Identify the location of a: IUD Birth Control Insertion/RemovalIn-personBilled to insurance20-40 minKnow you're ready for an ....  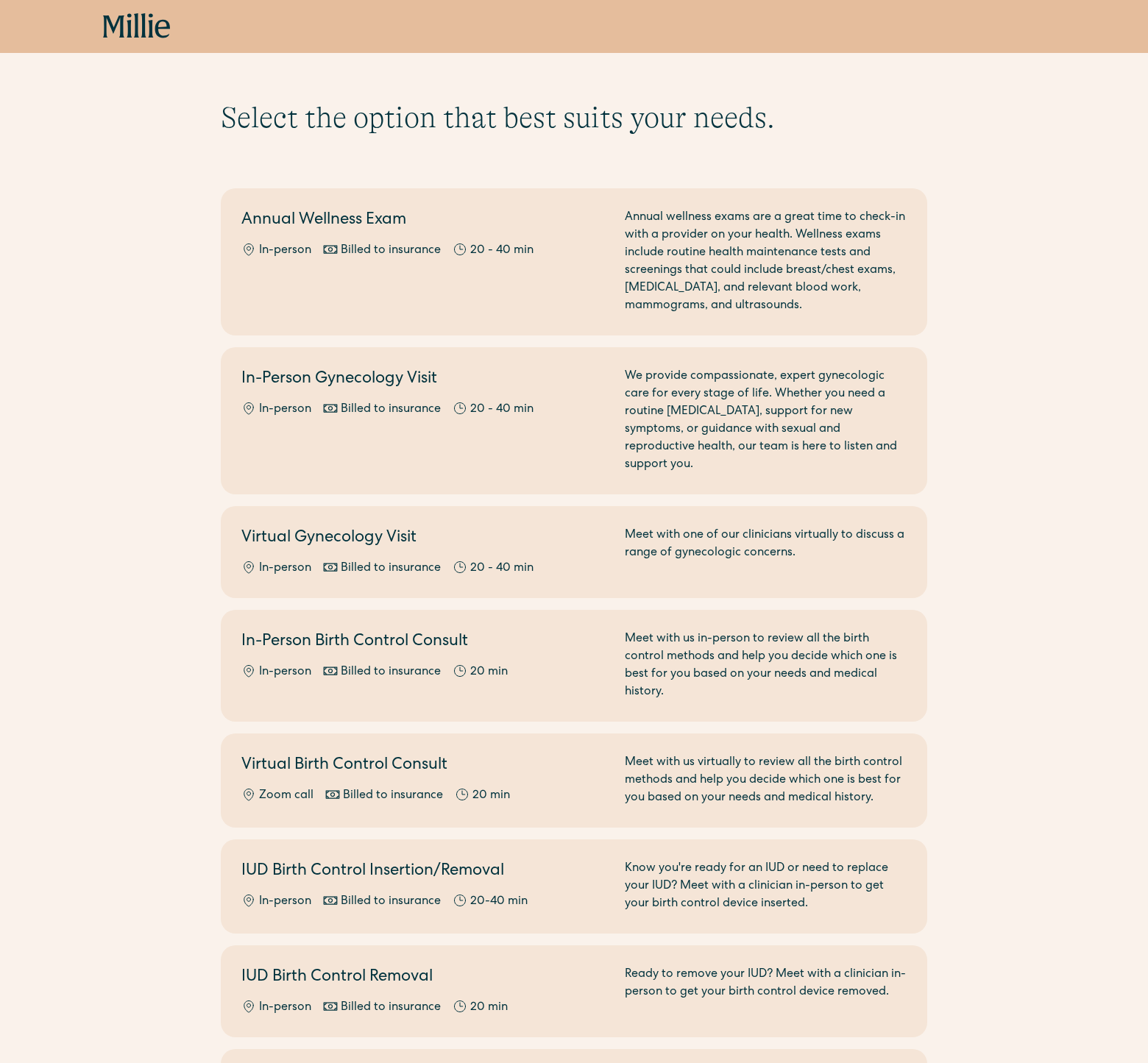
(574, 886).